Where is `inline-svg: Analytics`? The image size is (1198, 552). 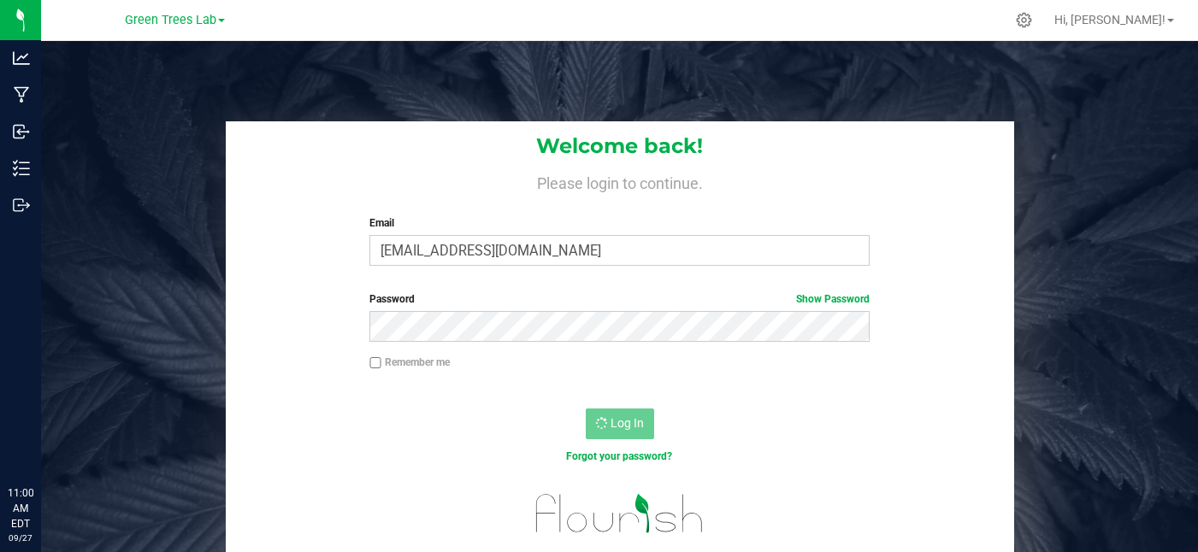 inline-svg: Analytics is located at coordinates (21, 58).